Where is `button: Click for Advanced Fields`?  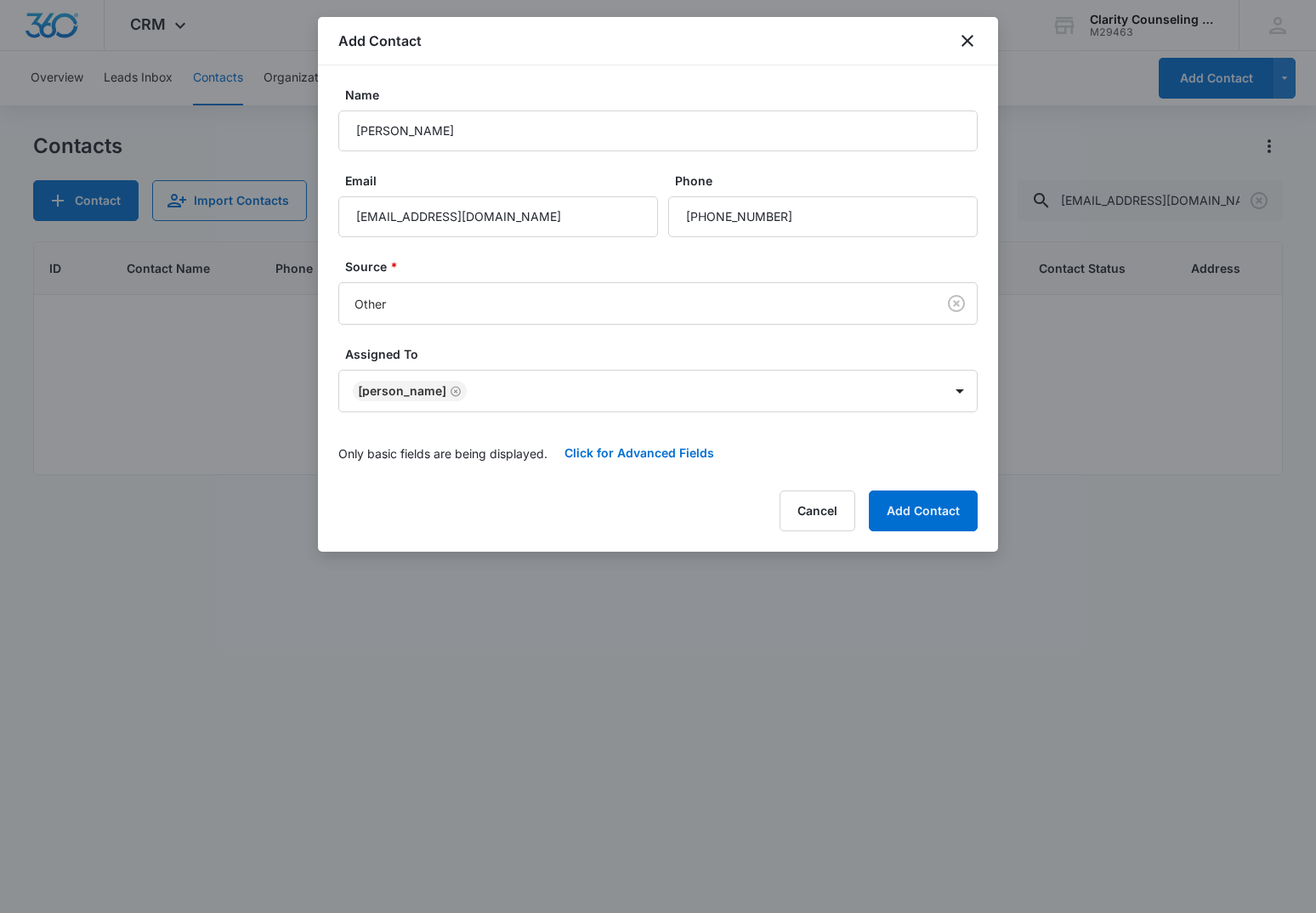
button: Click for Advanced Fields is located at coordinates (639, 453).